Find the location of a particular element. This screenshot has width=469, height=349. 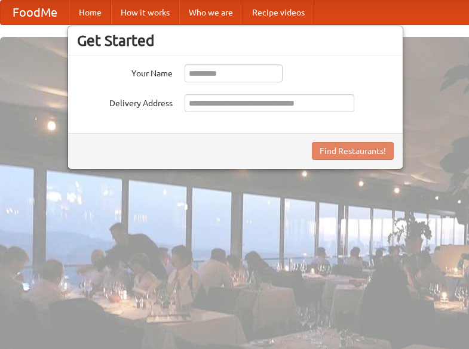

a: Recipe videos is located at coordinates (278, 13).